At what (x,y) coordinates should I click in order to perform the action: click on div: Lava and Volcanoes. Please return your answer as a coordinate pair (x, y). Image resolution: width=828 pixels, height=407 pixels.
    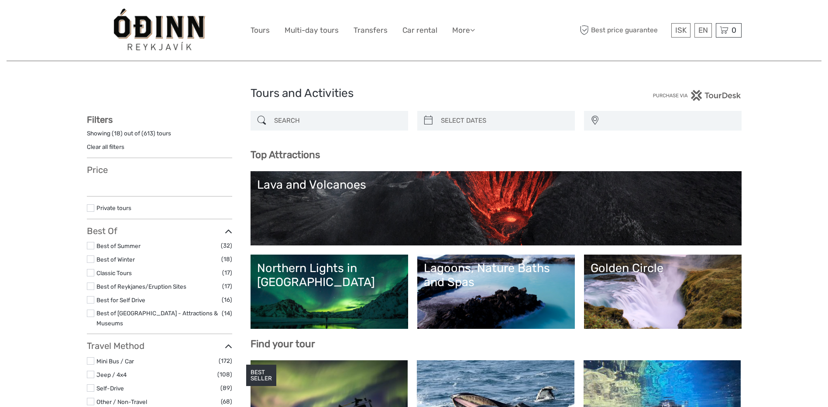
    Looking at the image, I should click on (496, 185).